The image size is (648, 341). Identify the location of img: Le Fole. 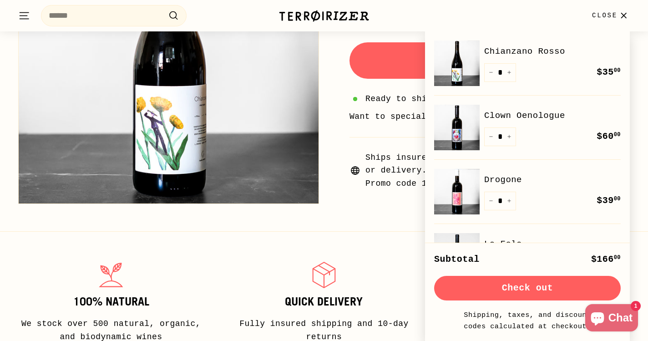
(457, 256).